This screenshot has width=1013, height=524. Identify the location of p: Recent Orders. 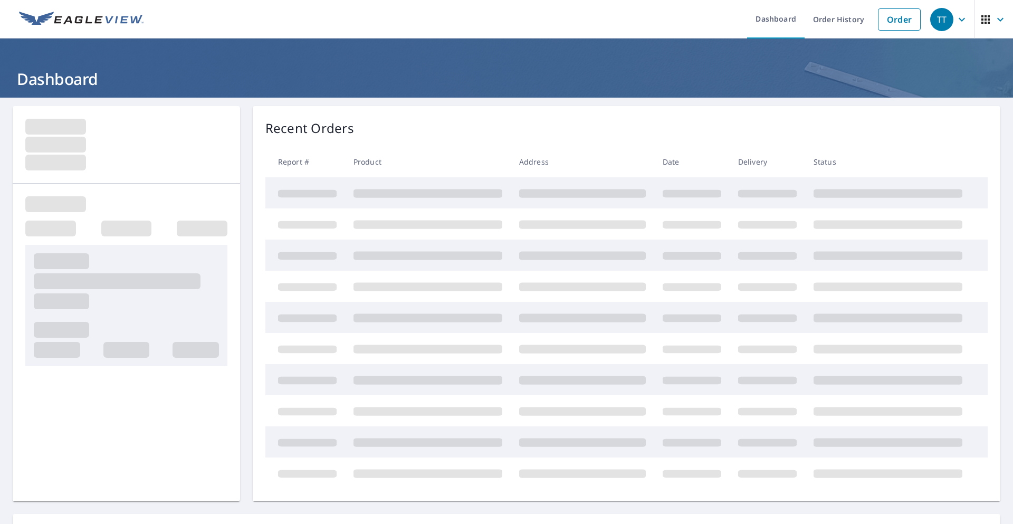
(310, 128).